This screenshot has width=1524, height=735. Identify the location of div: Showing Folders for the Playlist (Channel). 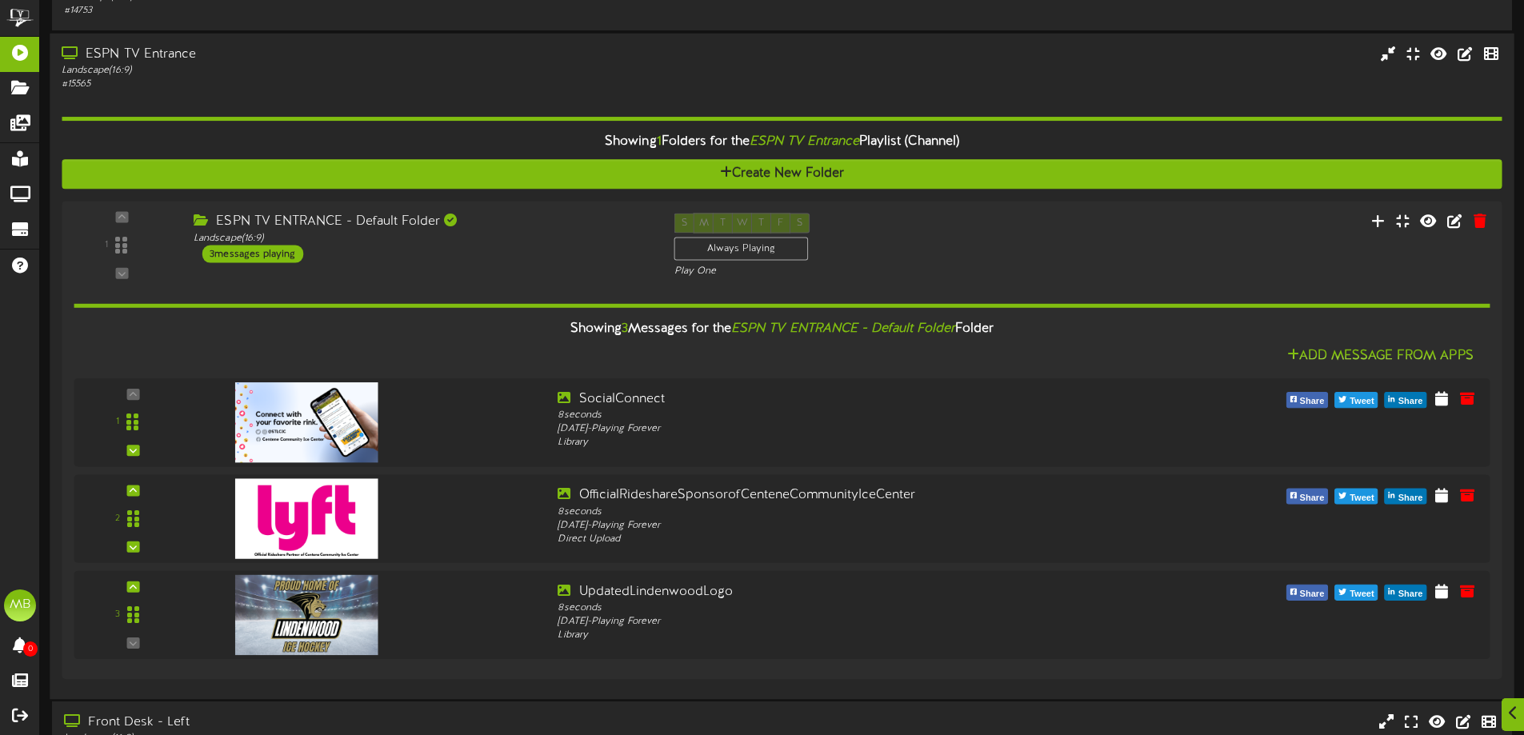
(782, 142).